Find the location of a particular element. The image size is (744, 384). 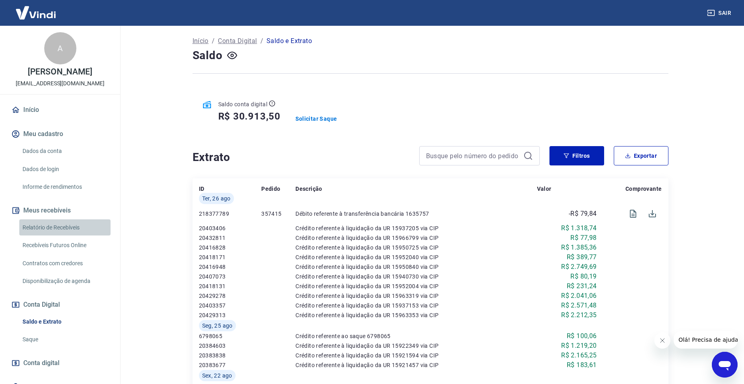

h4: Extrato is located at coordinates (301, 157).